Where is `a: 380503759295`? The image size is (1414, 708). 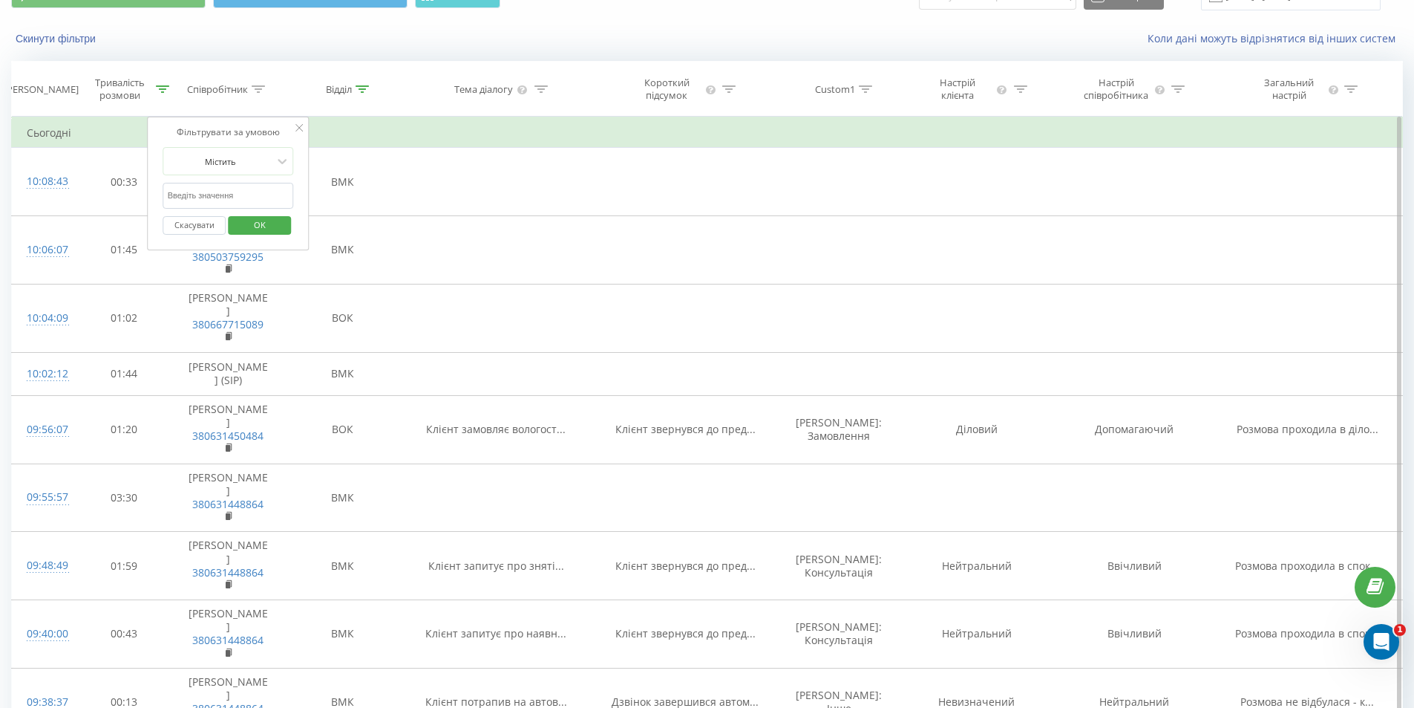
a: 380503759295 is located at coordinates (228, 256).